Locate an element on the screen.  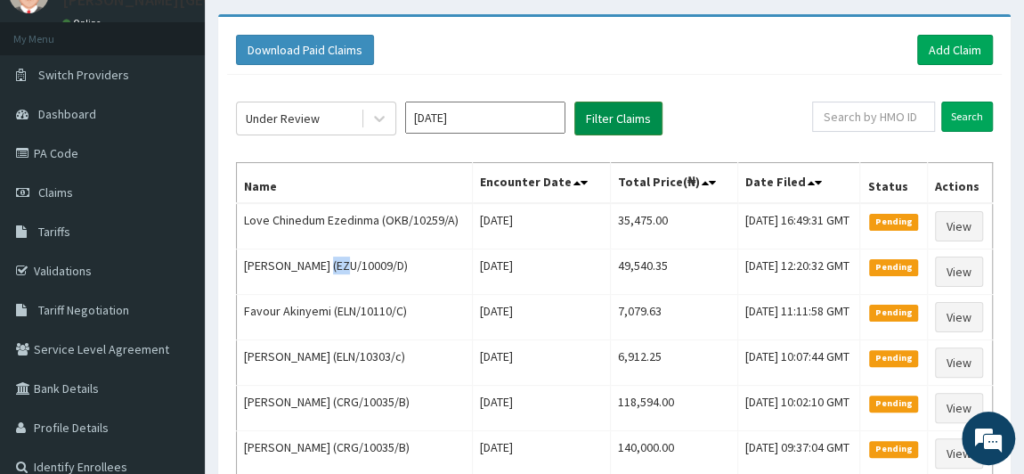
button: Filter Claims is located at coordinates (618, 118).